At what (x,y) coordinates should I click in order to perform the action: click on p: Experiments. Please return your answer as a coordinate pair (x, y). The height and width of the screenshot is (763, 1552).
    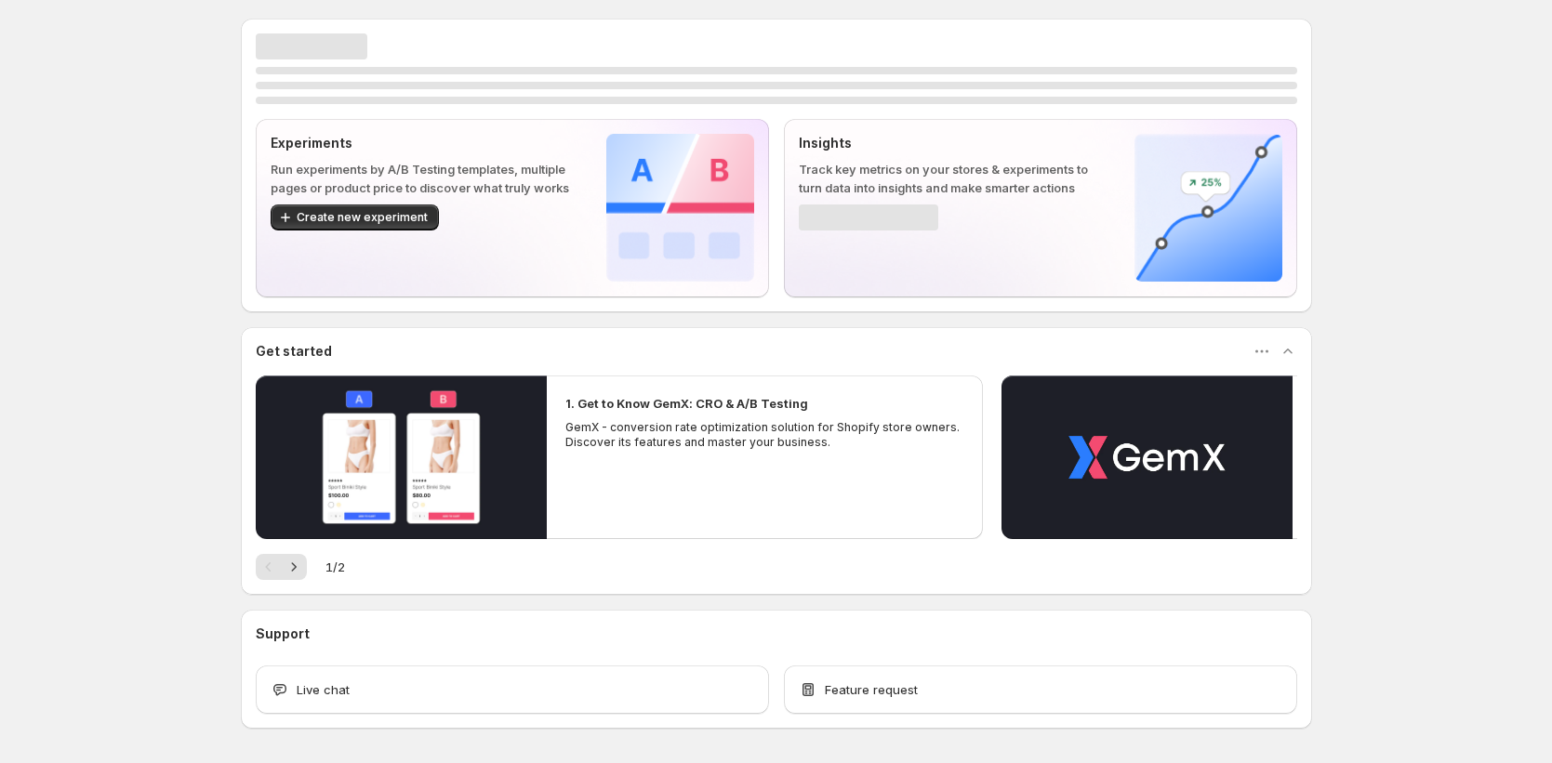
    Looking at the image, I should click on (423, 143).